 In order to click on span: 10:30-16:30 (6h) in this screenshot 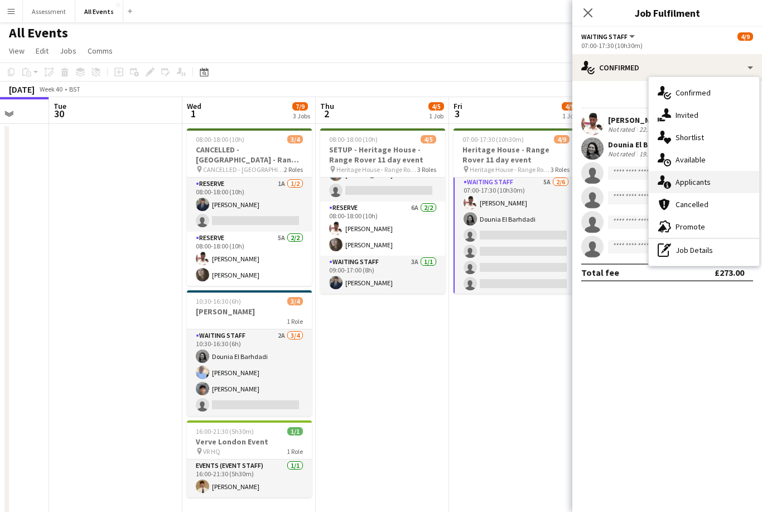, I will do `click(218, 301)`.